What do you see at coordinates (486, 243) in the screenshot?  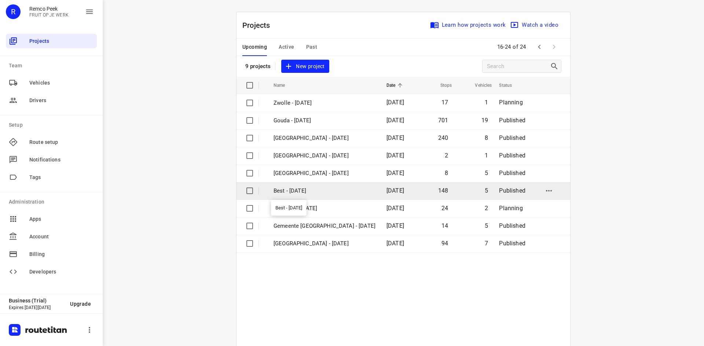 I see `span: 7` at bounding box center [486, 243].